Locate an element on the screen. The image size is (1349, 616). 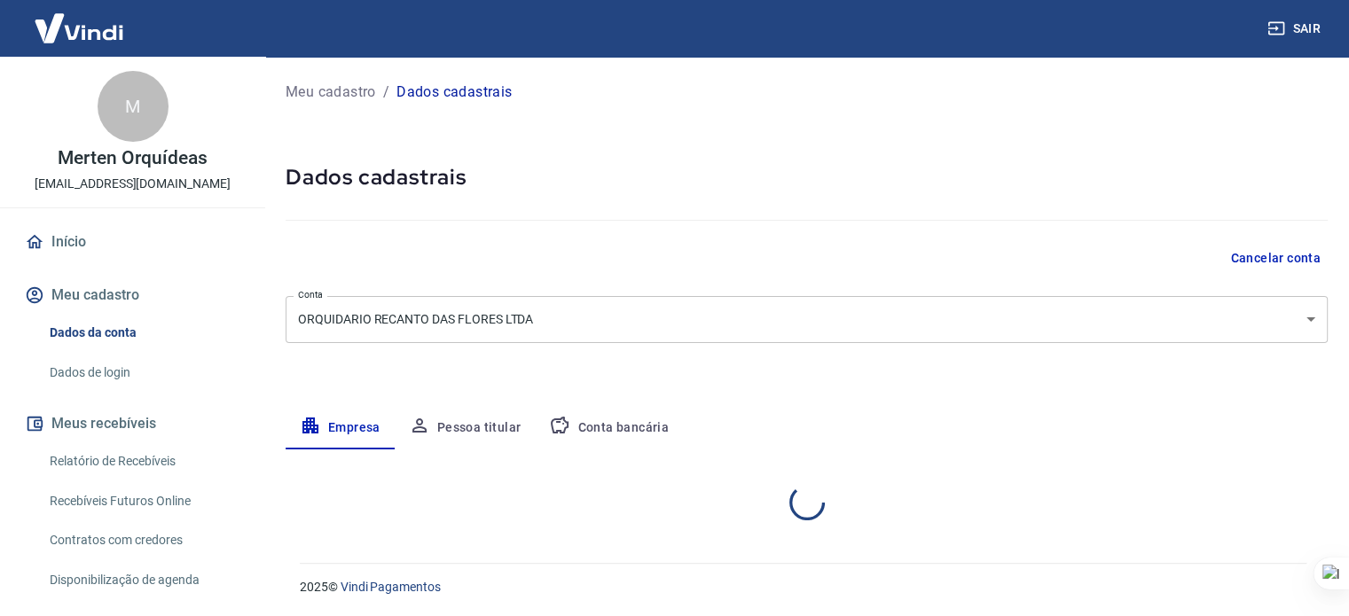
div: ORQUIDARIO RECANTO DAS FLORES LTDA is located at coordinates (806, 319).